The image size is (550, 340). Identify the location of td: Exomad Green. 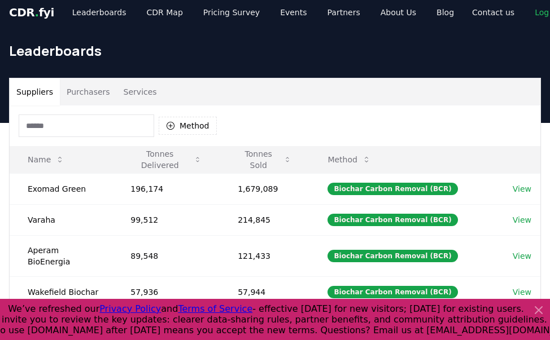
(61, 189).